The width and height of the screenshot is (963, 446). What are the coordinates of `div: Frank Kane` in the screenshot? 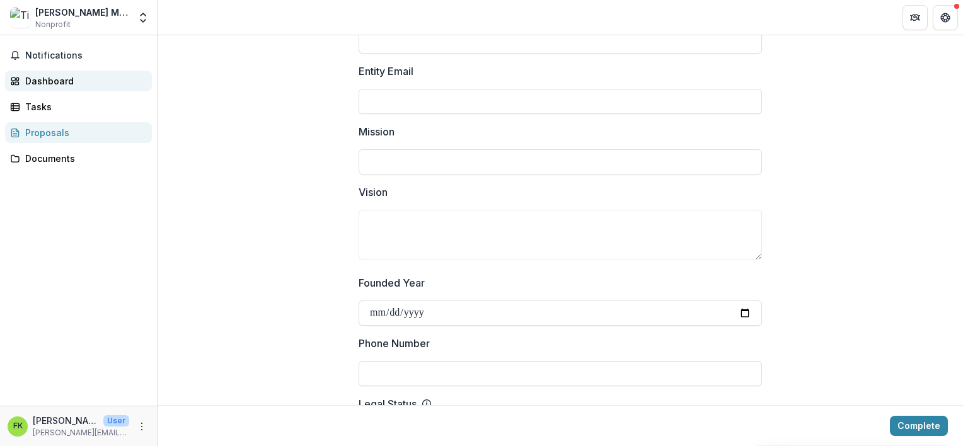 It's located at (18, 426).